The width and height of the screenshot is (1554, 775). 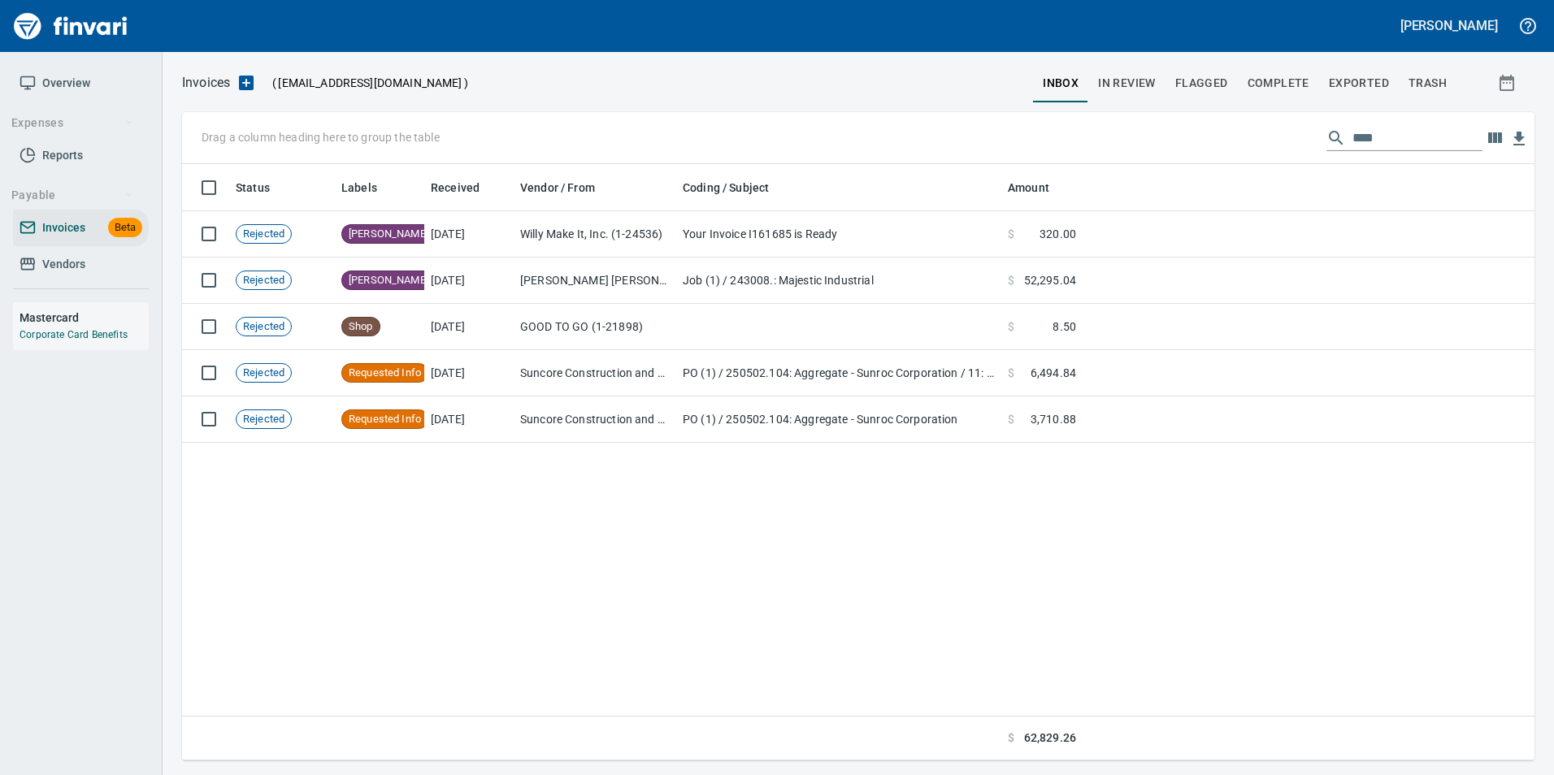 What do you see at coordinates (72, 123) in the screenshot?
I see `span: Expenses` at bounding box center [72, 123].